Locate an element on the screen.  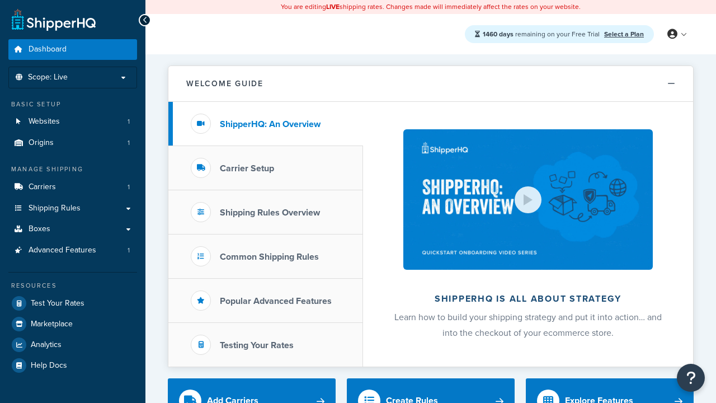
a: Dashboard is located at coordinates (73, 49).